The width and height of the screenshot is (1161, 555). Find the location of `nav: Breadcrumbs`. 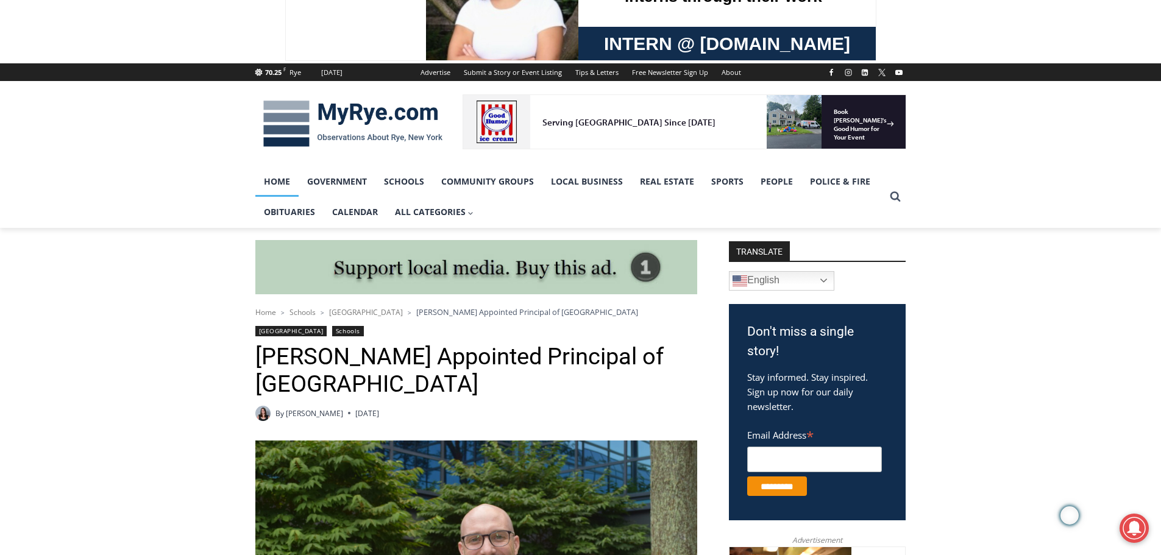

nav: Breadcrumbs is located at coordinates (476, 312).